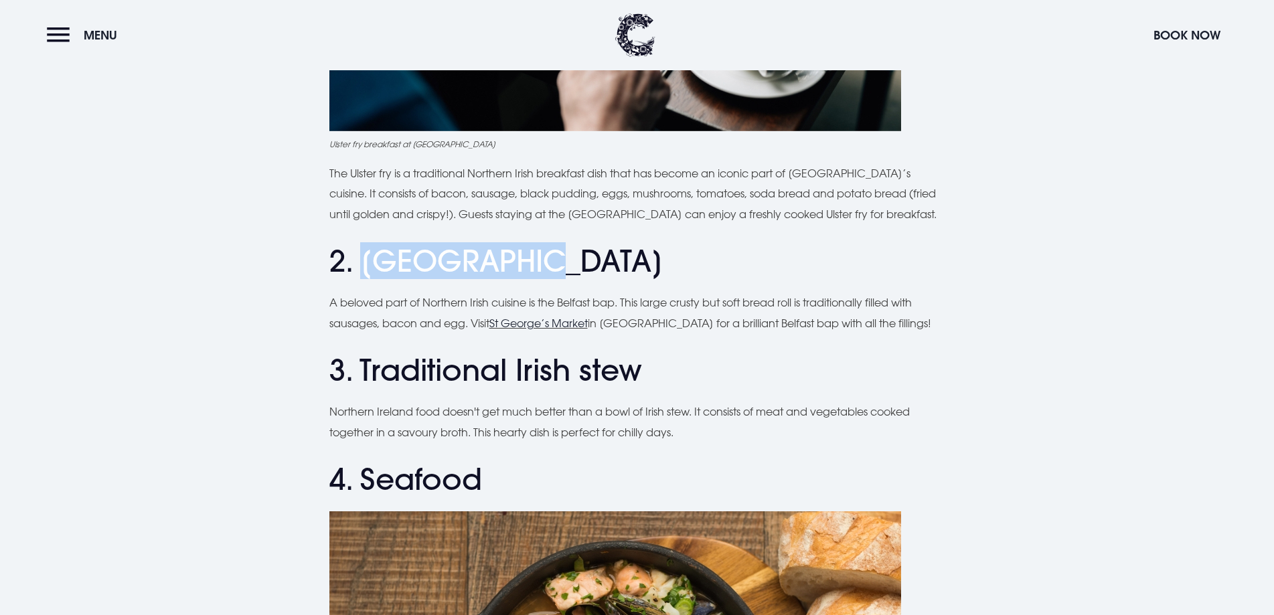 The height and width of the screenshot is (615, 1274). Describe the element at coordinates (637, 370) in the screenshot. I see `h2: 3. Traditional Irish stew` at that location.